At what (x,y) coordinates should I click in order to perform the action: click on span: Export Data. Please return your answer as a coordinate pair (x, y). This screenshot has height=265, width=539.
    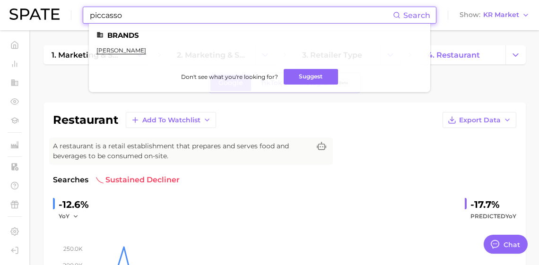
    Looking at the image, I should click on (480, 120).